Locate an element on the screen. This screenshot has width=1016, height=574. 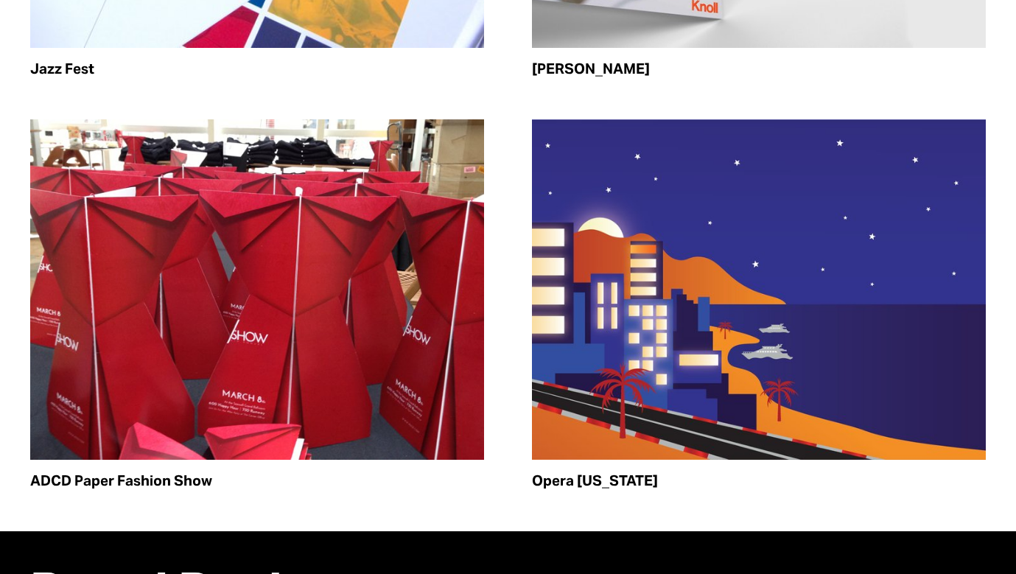
img: ADCD Paper Fashion Show is located at coordinates (257, 289).